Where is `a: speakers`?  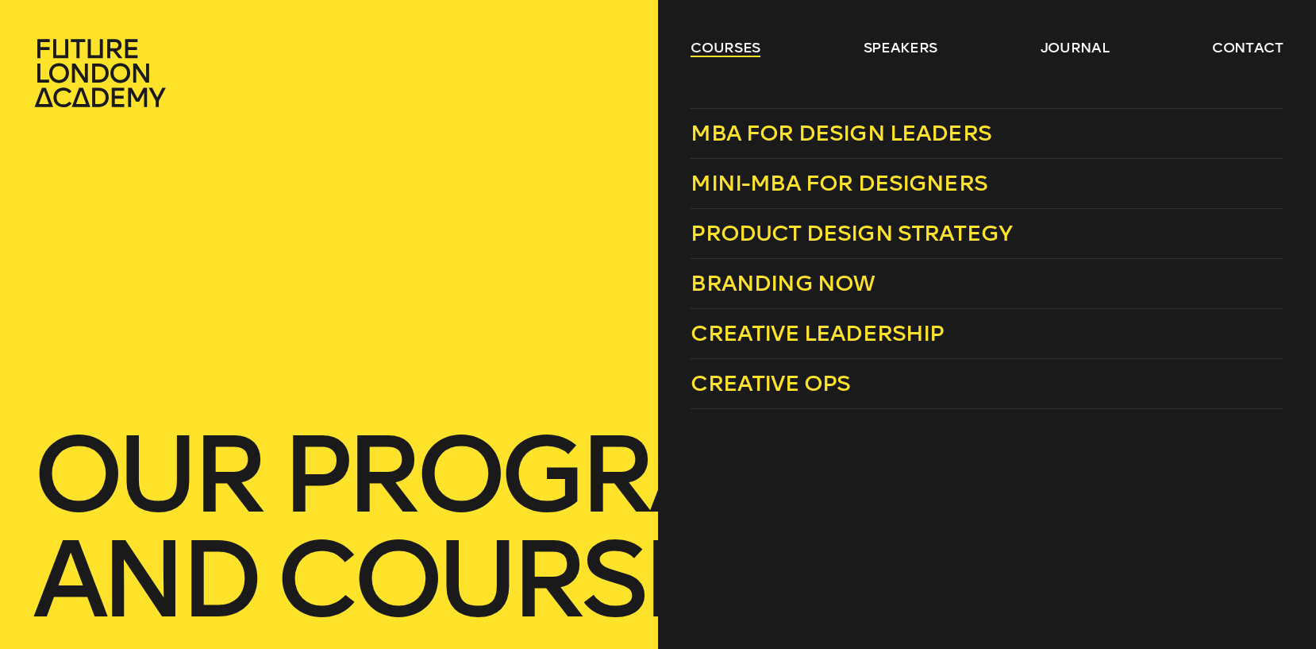
a: speakers is located at coordinates (900, 48).